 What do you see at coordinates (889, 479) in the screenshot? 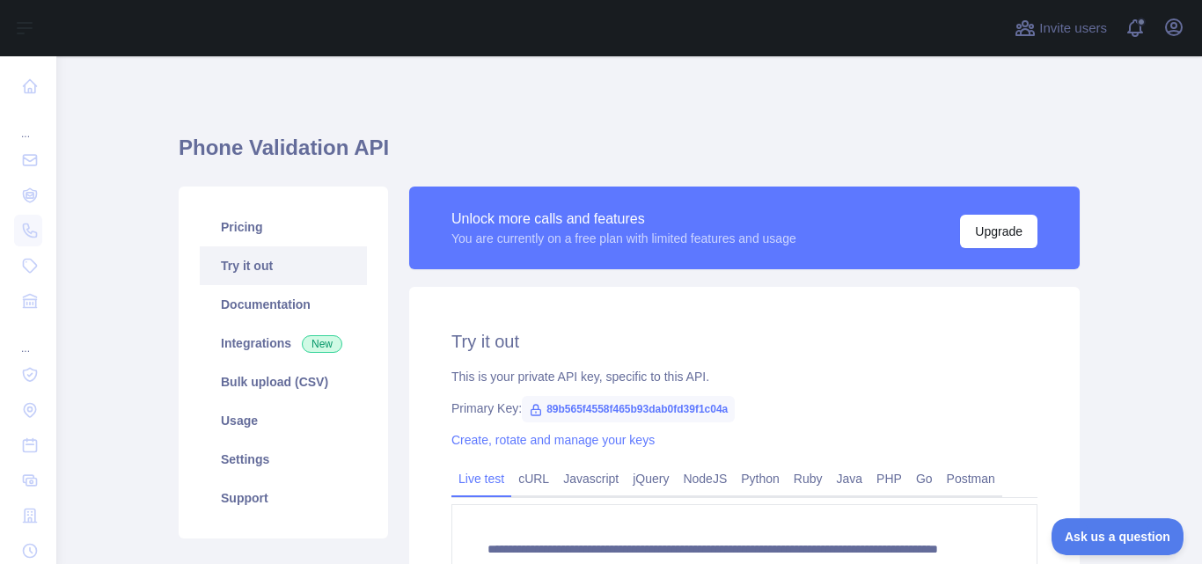
I see `a: PHP` at bounding box center [889, 479].